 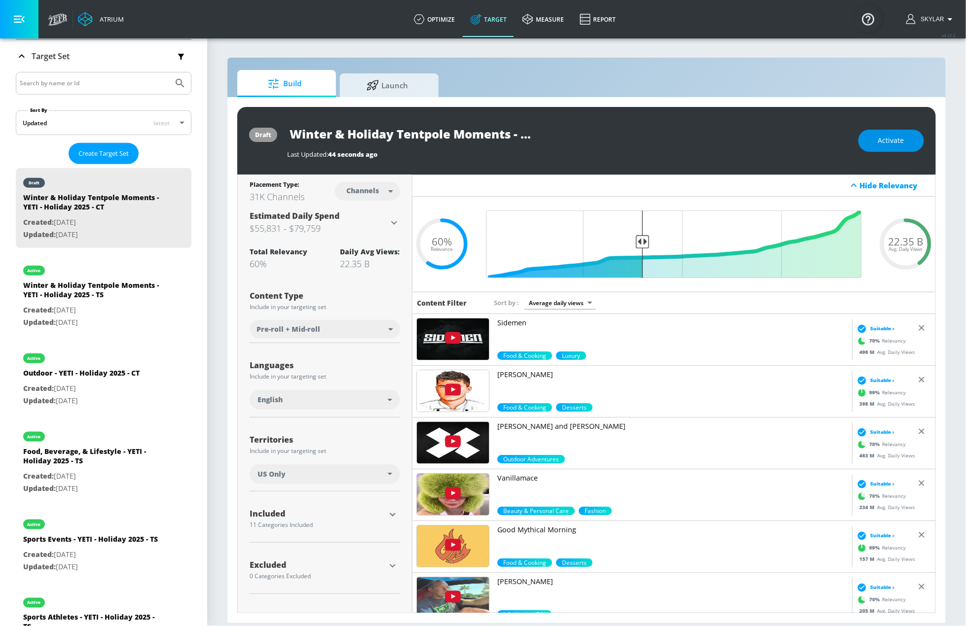 What do you see at coordinates (325, 400) in the screenshot?
I see `div: English` at bounding box center [325, 400].